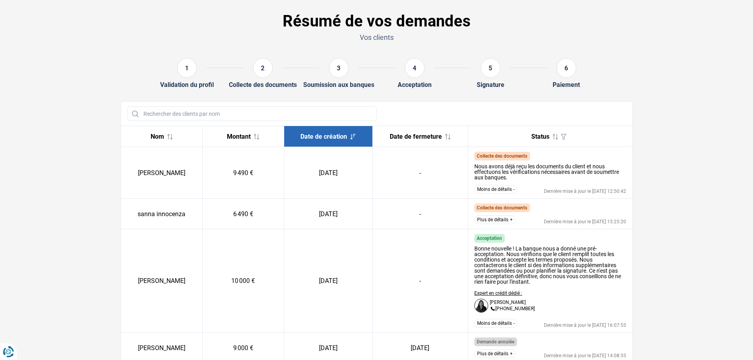  What do you see at coordinates (339, 68) in the screenshot?
I see `div: 3` at bounding box center [339, 68].